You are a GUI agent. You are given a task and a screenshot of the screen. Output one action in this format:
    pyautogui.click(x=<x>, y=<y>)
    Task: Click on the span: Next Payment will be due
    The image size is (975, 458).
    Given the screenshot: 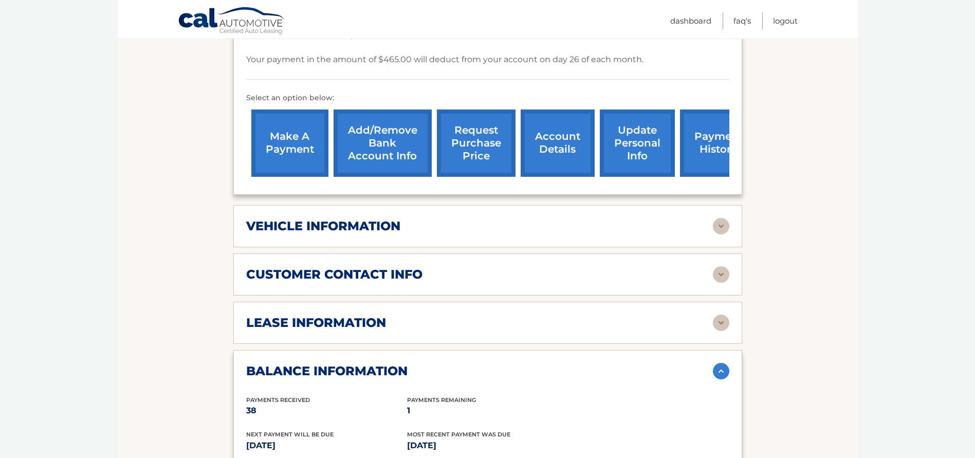 What is the action you would take?
    pyautogui.click(x=290, y=434)
    